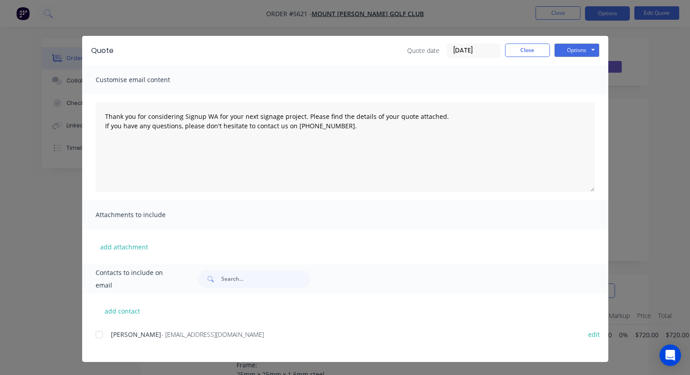 Image resolution: width=690 pixels, height=375 pixels. Describe the element at coordinates (594, 334) in the screenshot. I see `button: edit` at that location.